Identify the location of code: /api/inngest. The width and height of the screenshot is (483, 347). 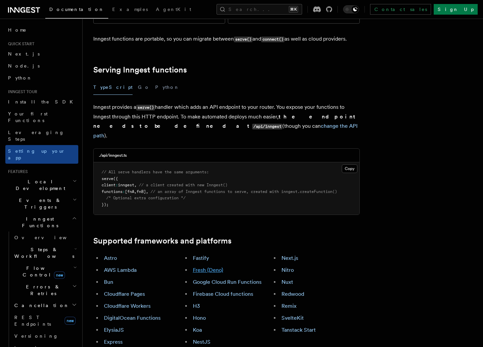
(267, 127).